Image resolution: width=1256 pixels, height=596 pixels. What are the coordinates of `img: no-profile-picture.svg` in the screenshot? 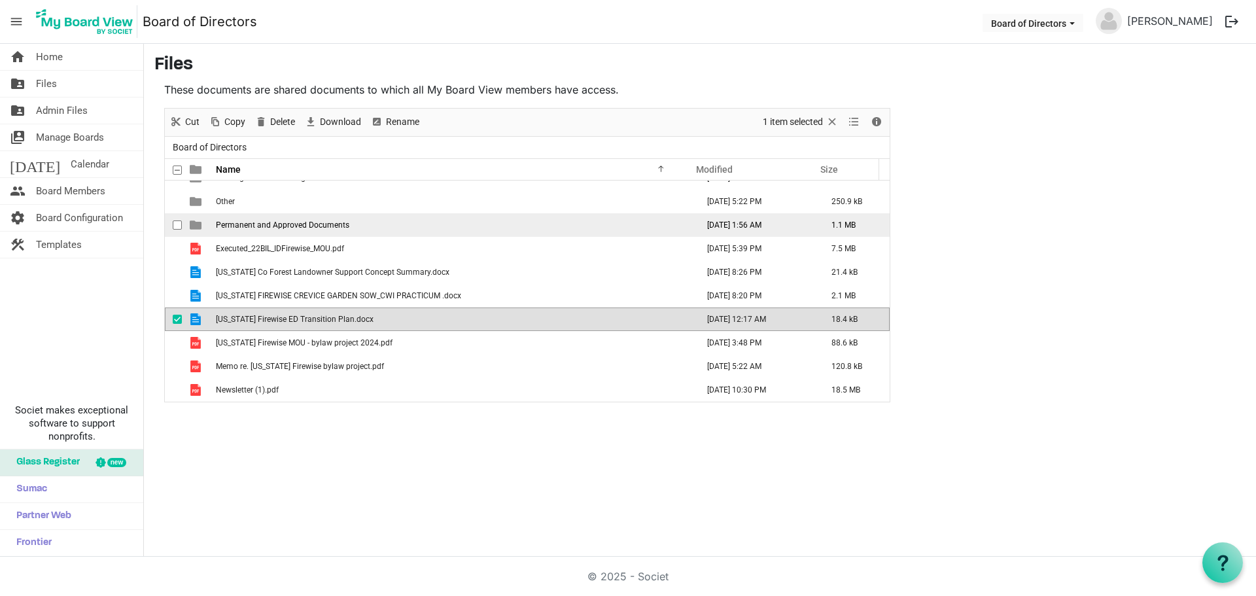 It's located at (1109, 21).